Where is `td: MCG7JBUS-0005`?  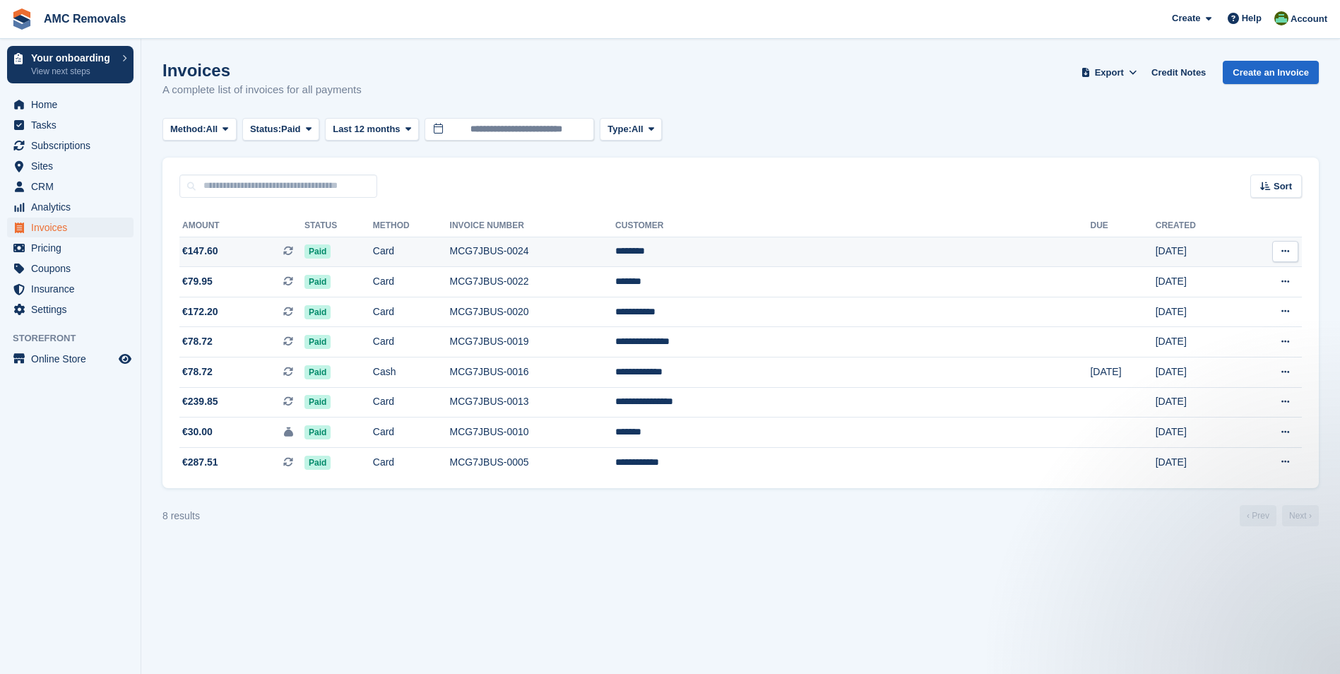
td: MCG7JBUS-0005 is located at coordinates (533, 462).